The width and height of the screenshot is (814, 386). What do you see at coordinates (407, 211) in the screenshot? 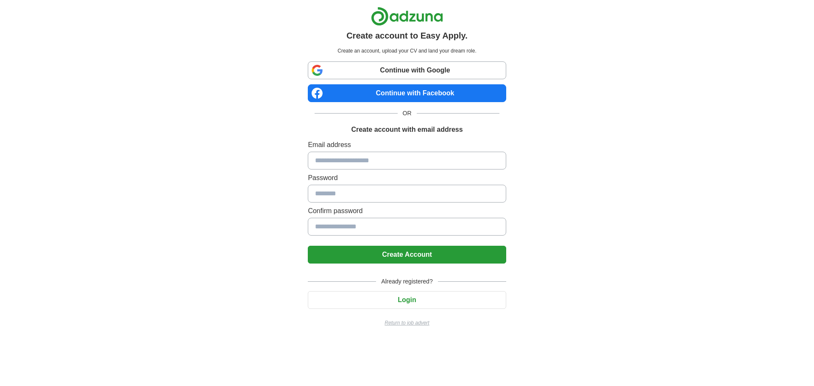
I see `label: Confirm password` at bounding box center [407, 211].